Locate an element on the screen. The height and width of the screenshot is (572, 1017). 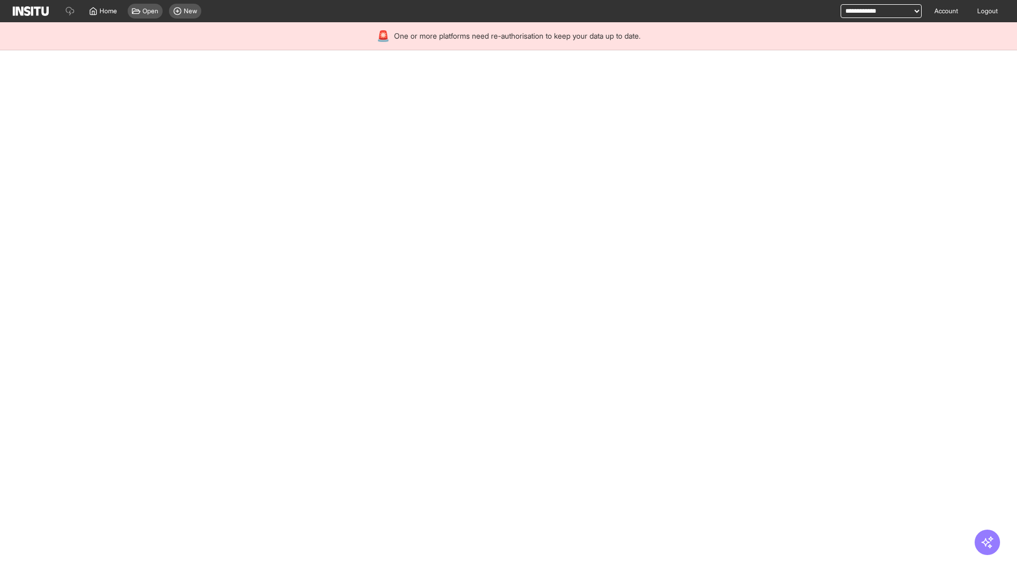
span: New is located at coordinates (190, 11).